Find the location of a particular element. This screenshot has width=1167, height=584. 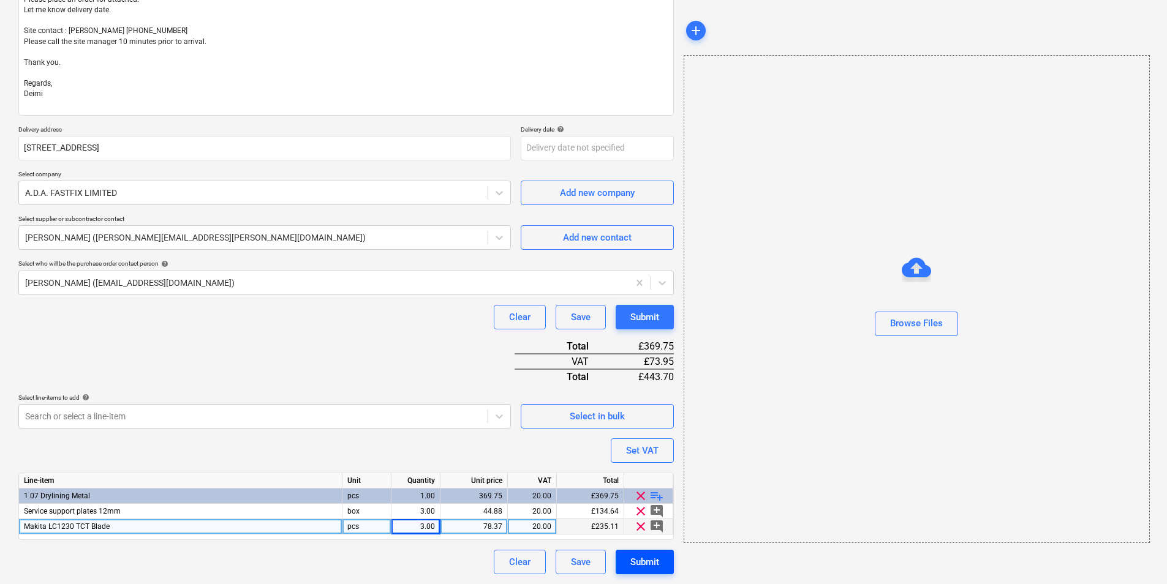

div: 44.88 is located at coordinates (473, 511).